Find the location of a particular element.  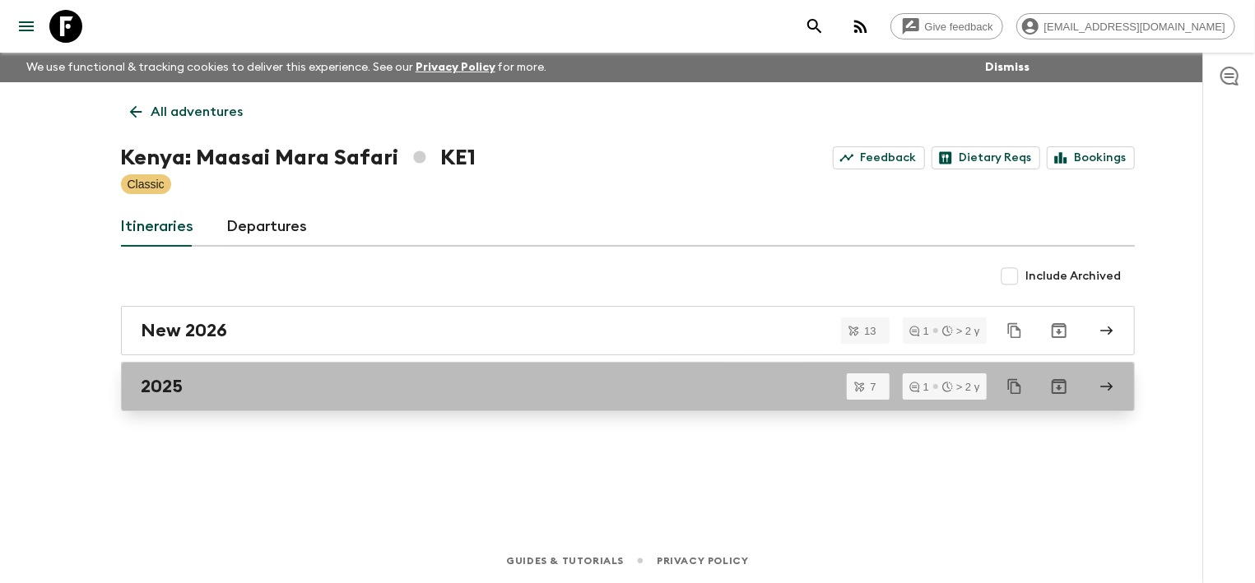

a: Give feedback is located at coordinates (946, 26).